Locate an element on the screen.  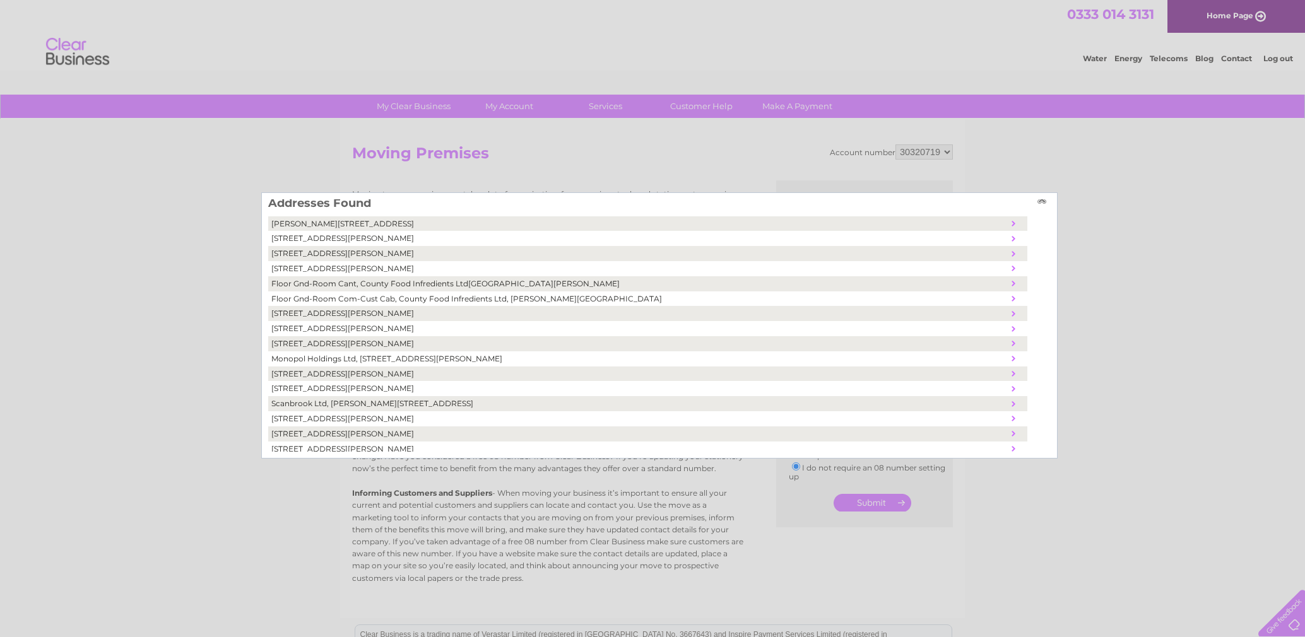
a: Energy is located at coordinates (1128, 58).